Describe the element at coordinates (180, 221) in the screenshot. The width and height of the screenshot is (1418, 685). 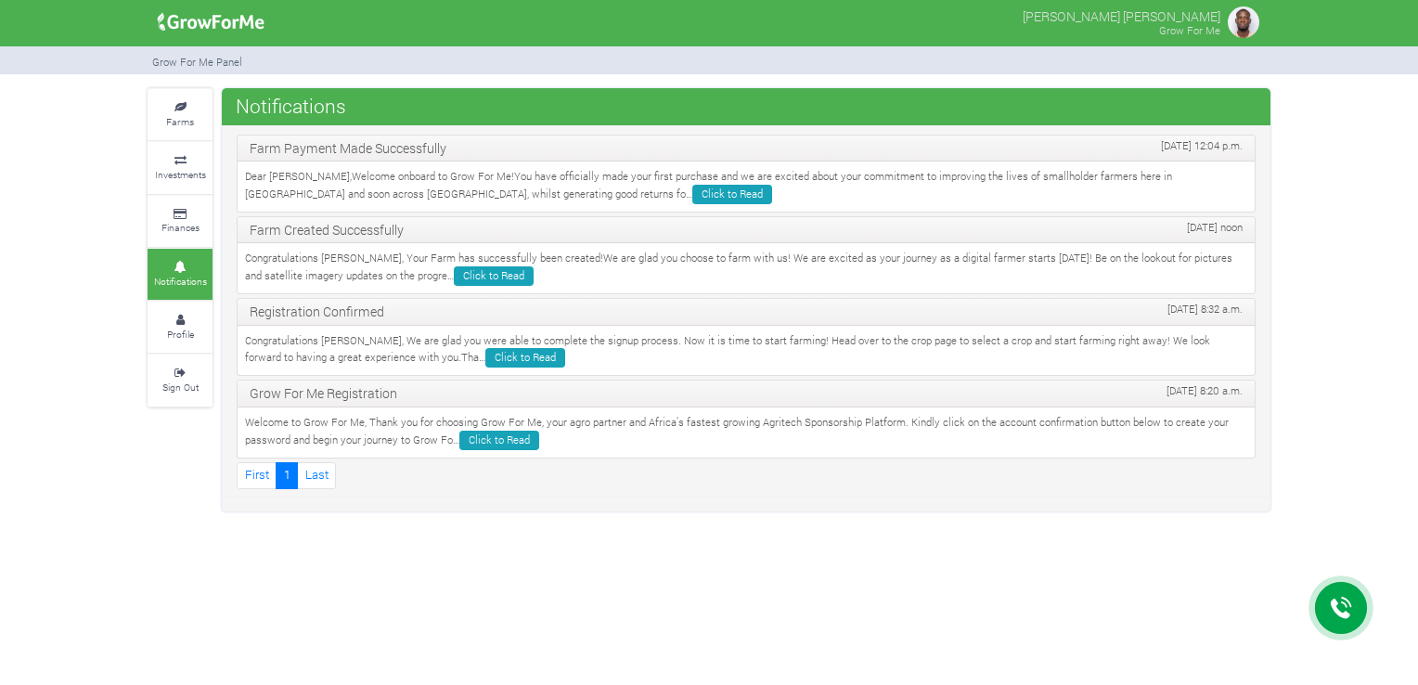
I see `a: Finances` at that location.